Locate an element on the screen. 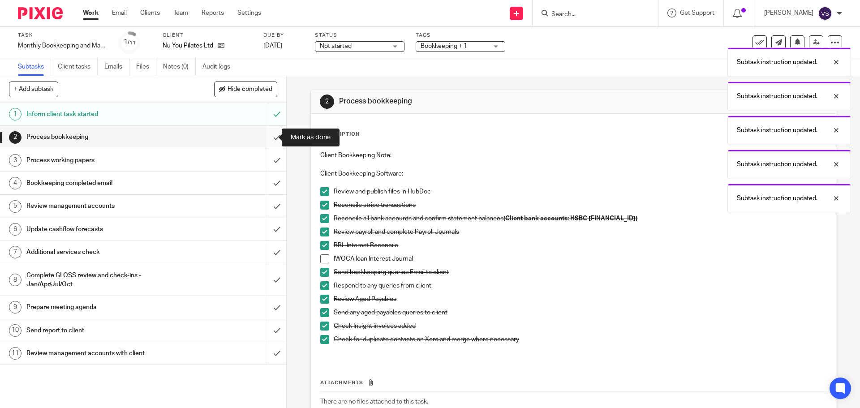  p: Client Bookkeeping Note: is located at coordinates (573, 155).